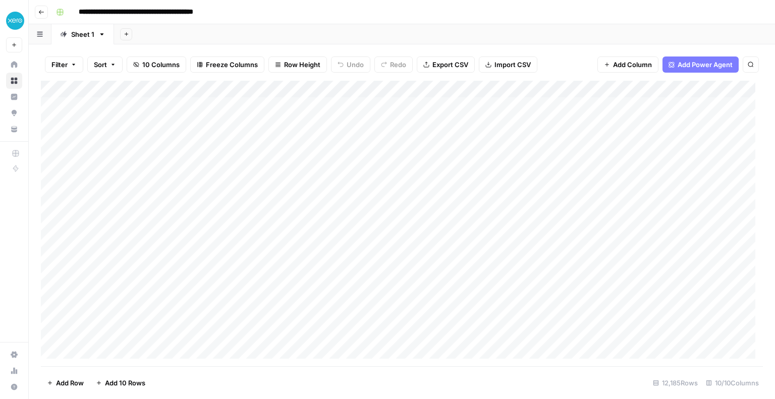 The image size is (775, 399). Describe the element at coordinates (632, 65) in the screenshot. I see `span: Add Column` at that location.